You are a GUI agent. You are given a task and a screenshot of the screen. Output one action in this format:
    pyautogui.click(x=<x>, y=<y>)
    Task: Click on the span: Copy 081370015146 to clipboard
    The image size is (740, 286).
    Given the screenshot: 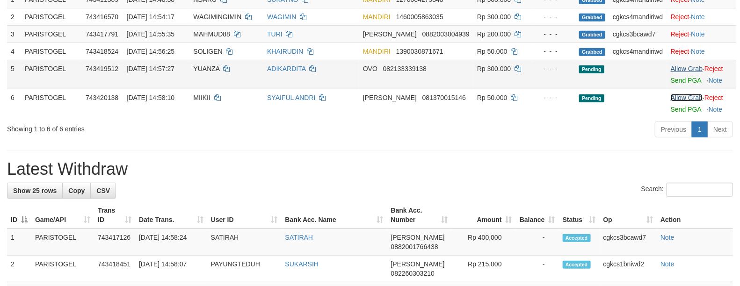 What is the action you would take?
    pyautogui.click(x=444, y=98)
    